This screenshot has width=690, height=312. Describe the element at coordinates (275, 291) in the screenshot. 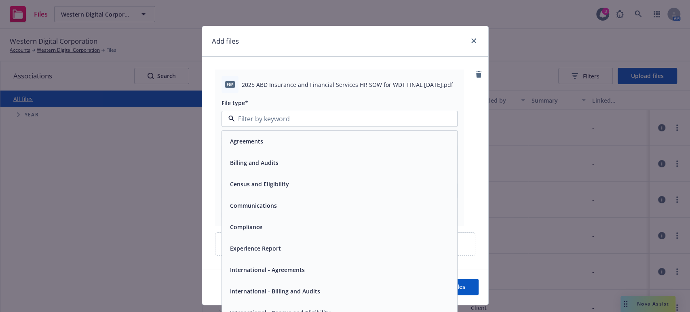

I see `button: International - Billing and Audits` at that location.